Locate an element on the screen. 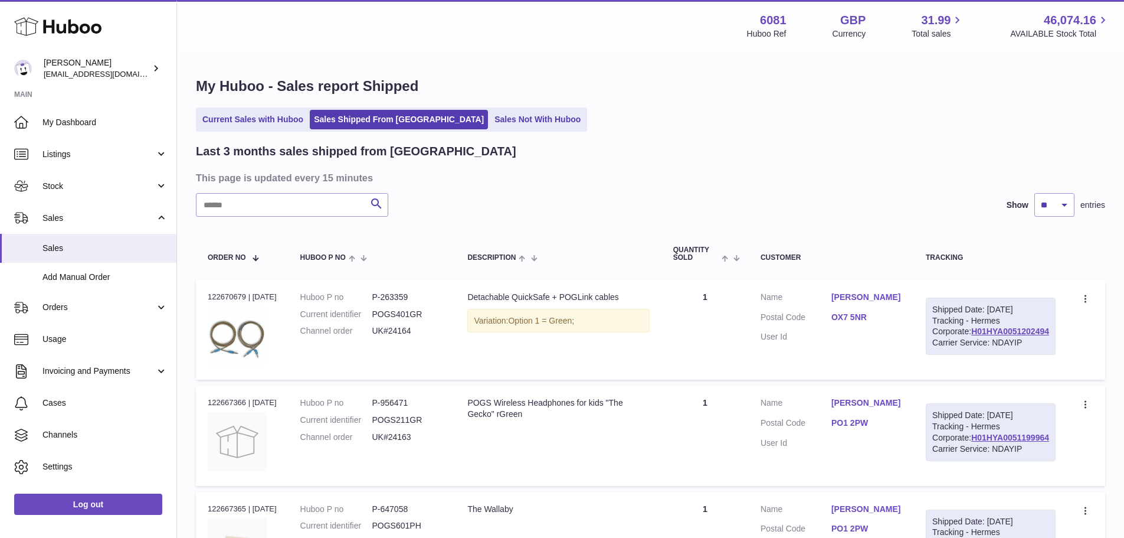 The image size is (1124, 538). div: POGS Wireless Headphones for kids "The Gecko" rGreen is located at coordinates (558, 408).